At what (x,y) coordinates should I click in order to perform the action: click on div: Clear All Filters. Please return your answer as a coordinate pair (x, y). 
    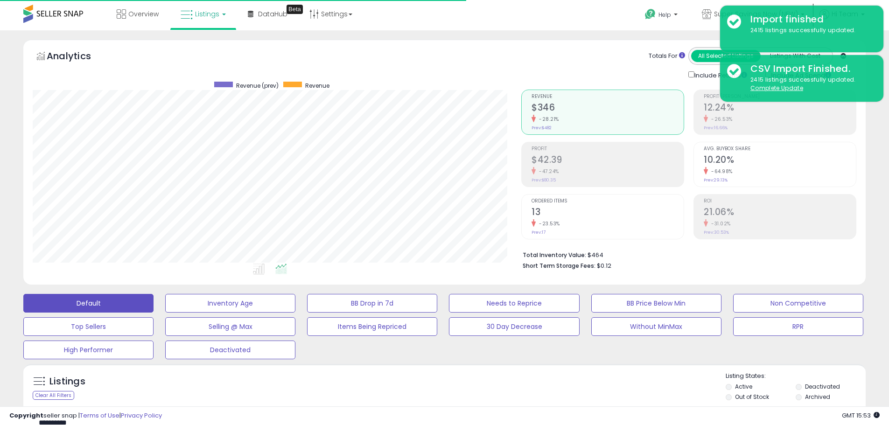
    Looking at the image, I should click on (53, 395).